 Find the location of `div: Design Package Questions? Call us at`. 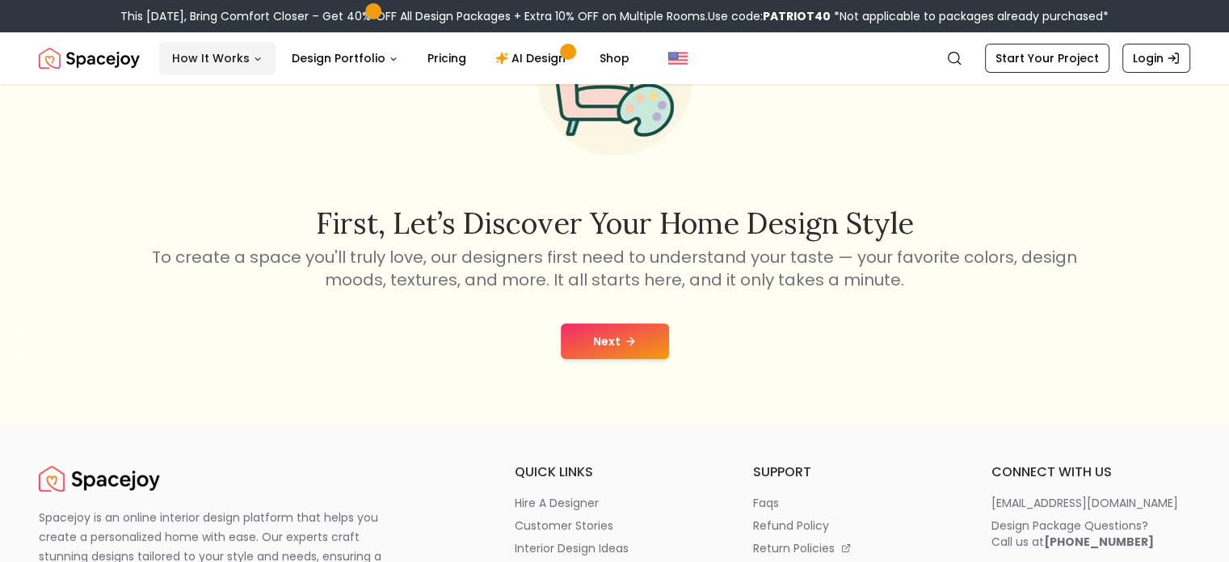

div: Design Package Questions? Call us at is located at coordinates (1072, 533).